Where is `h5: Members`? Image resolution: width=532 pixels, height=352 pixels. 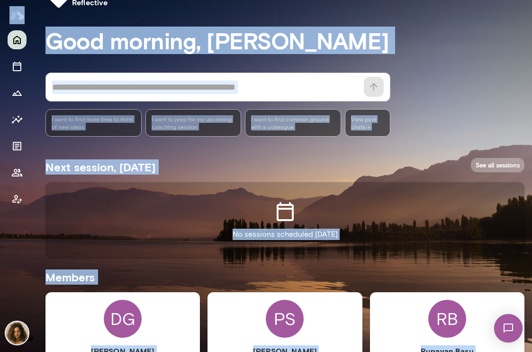 h5: Members is located at coordinates (285, 277).